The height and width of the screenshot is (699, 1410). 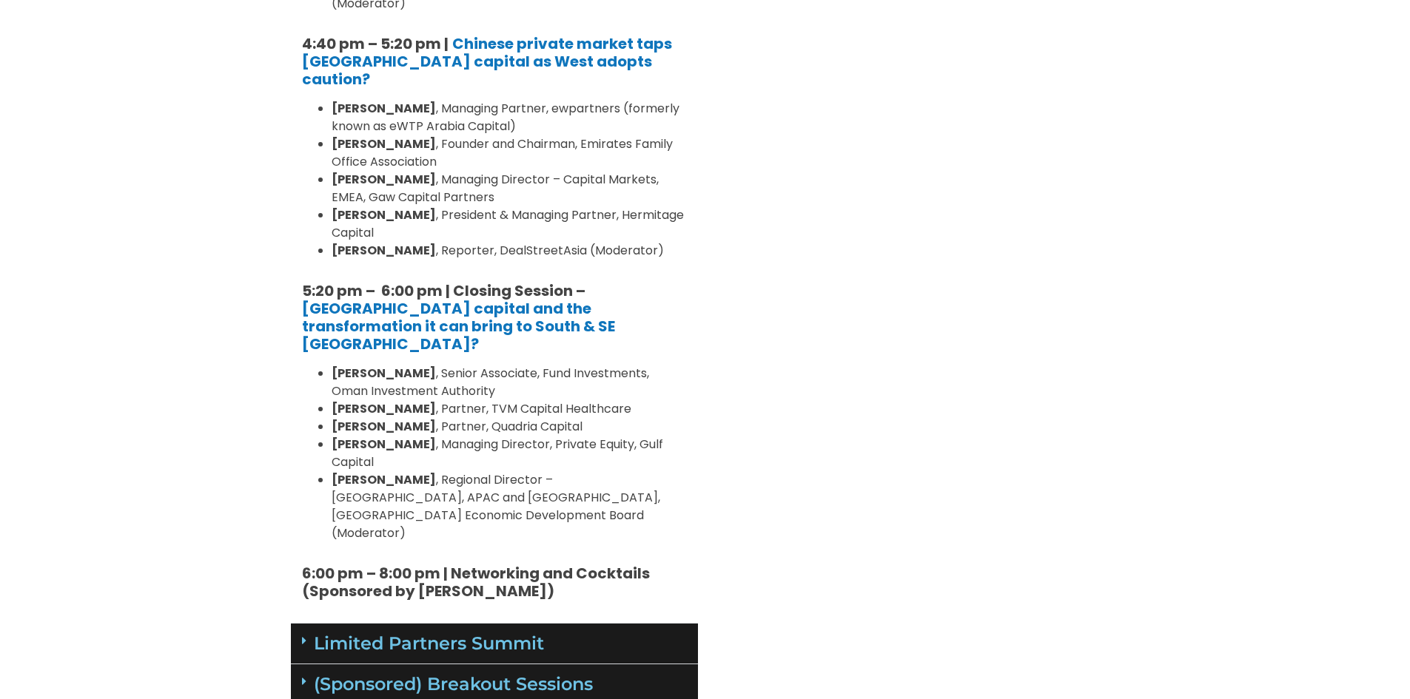 What do you see at coordinates (443, 291) in the screenshot?
I see `strong: 5:20 pm – 6:00 pm | Closing Session –` at bounding box center [443, 291].